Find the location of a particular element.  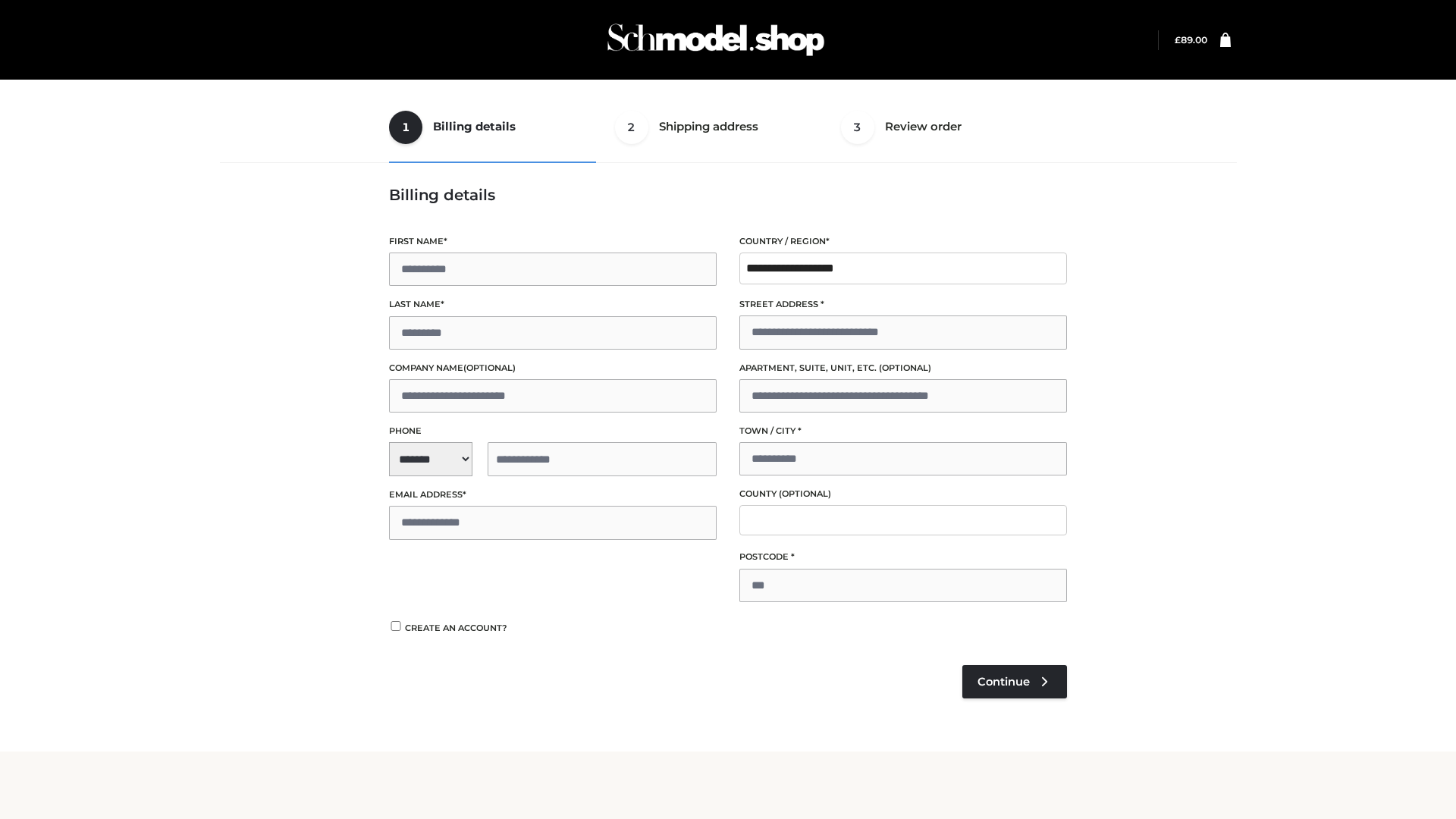

label: Phone is located at coordinates (553, 430).